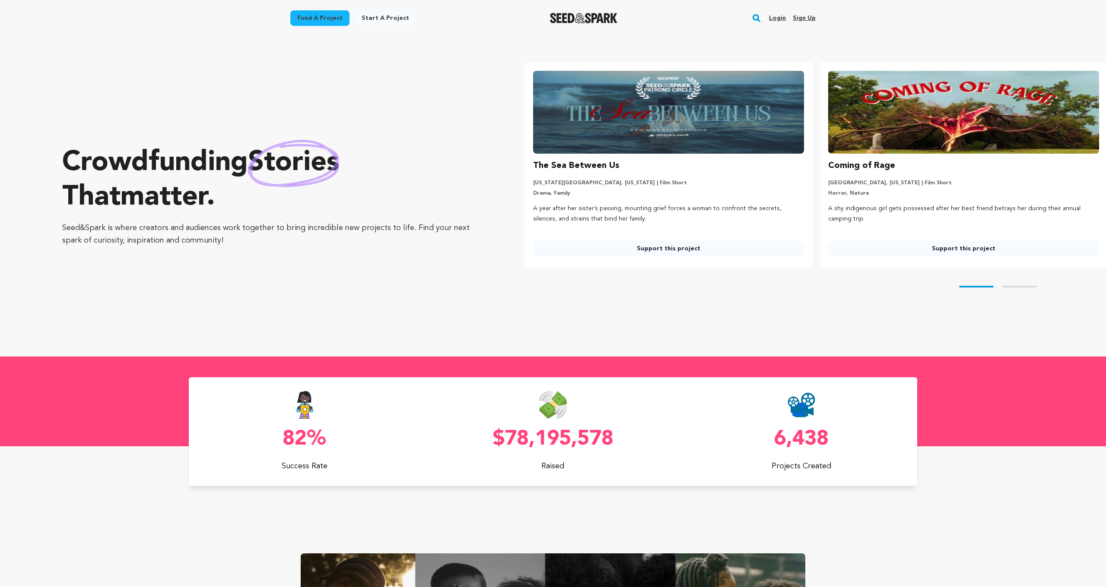 This screenshot has width=1106, height=587. I want to click on a: Fund a project, so click(320, 18).